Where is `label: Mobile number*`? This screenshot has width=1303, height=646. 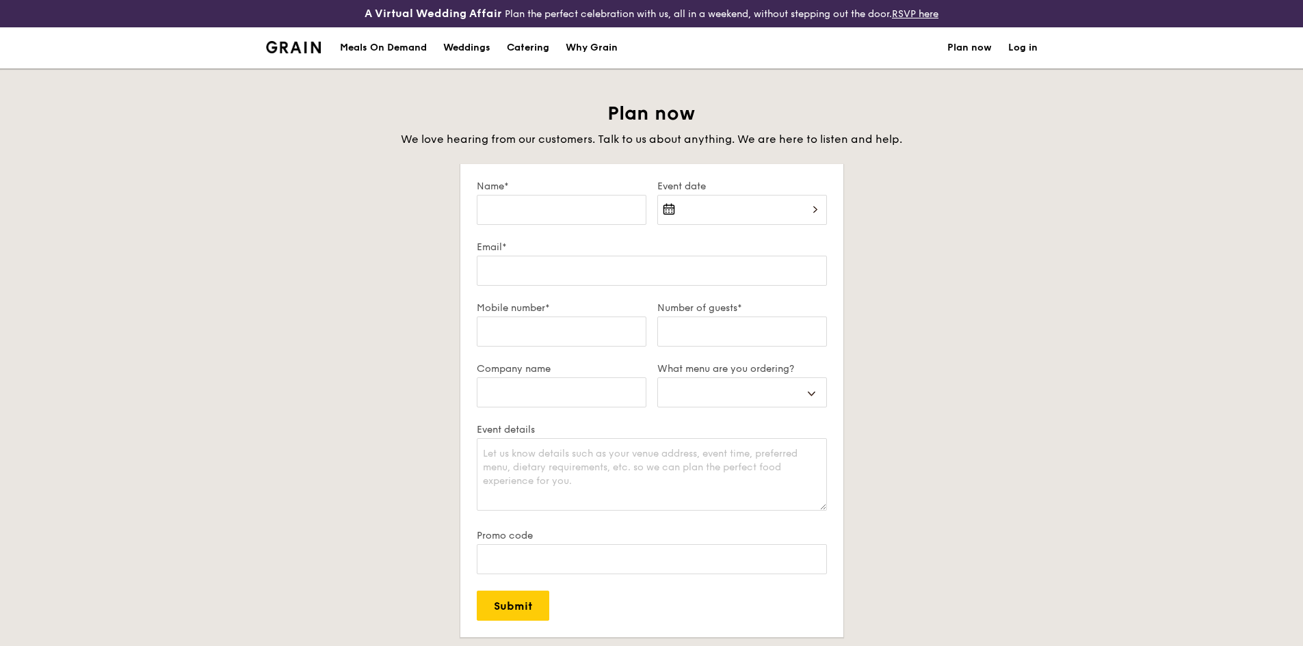 label: Mobile number* is located at coordinates (562, 308).